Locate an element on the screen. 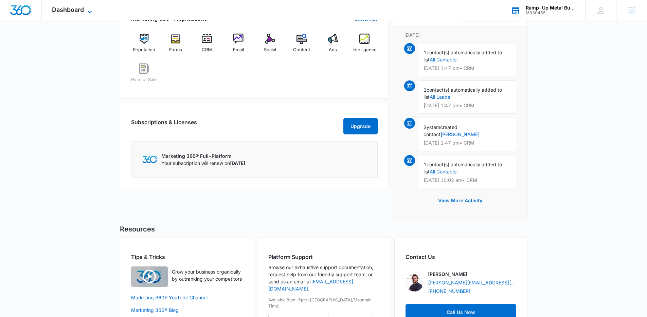 The height and width of the screenshot is (317, 647). h2: Platform Support is located at coordinates (323, 257).